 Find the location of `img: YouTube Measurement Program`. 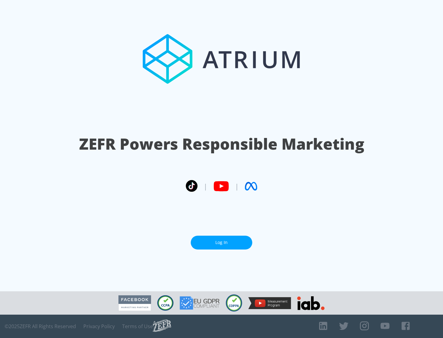

img: YouTube Measurement Program is located at coordinates (269, 303).